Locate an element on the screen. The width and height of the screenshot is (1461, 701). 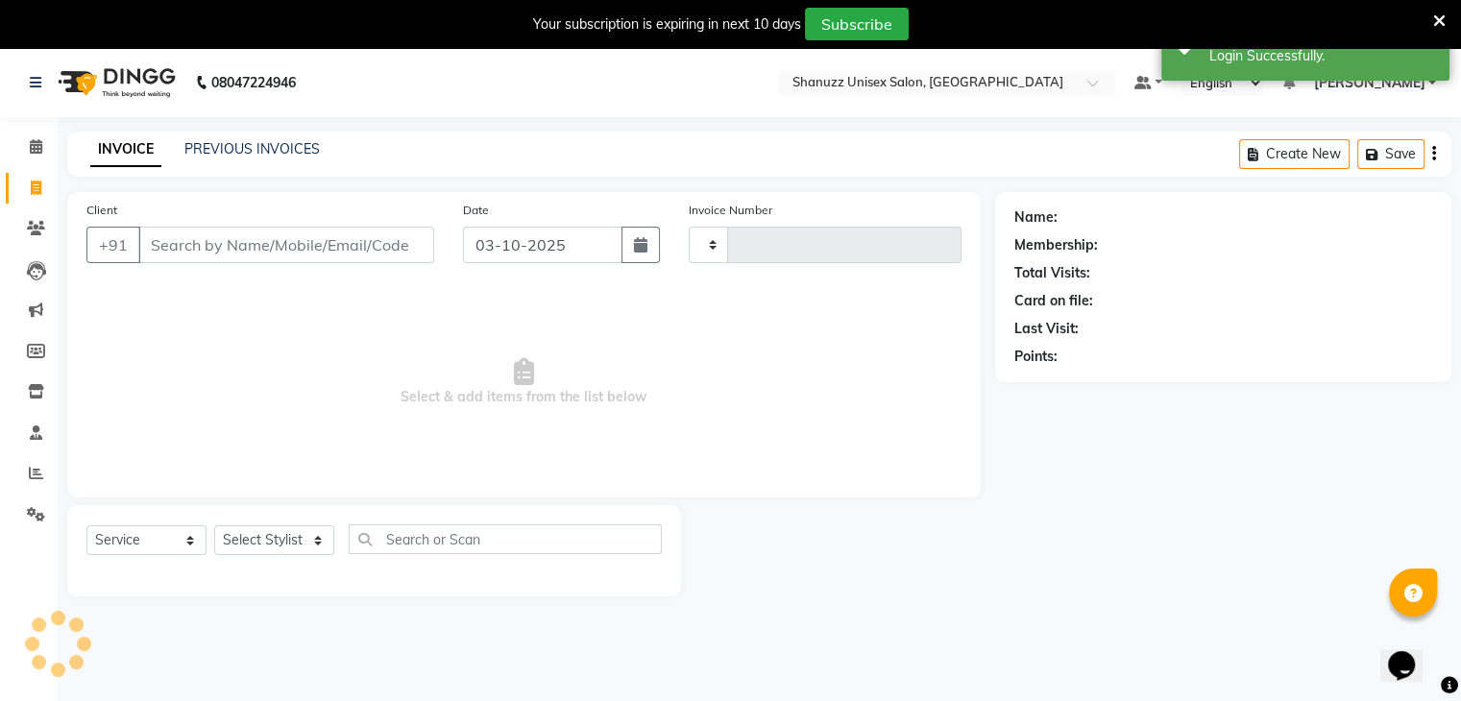
div: Points: is located at coordinates (1036, 356).